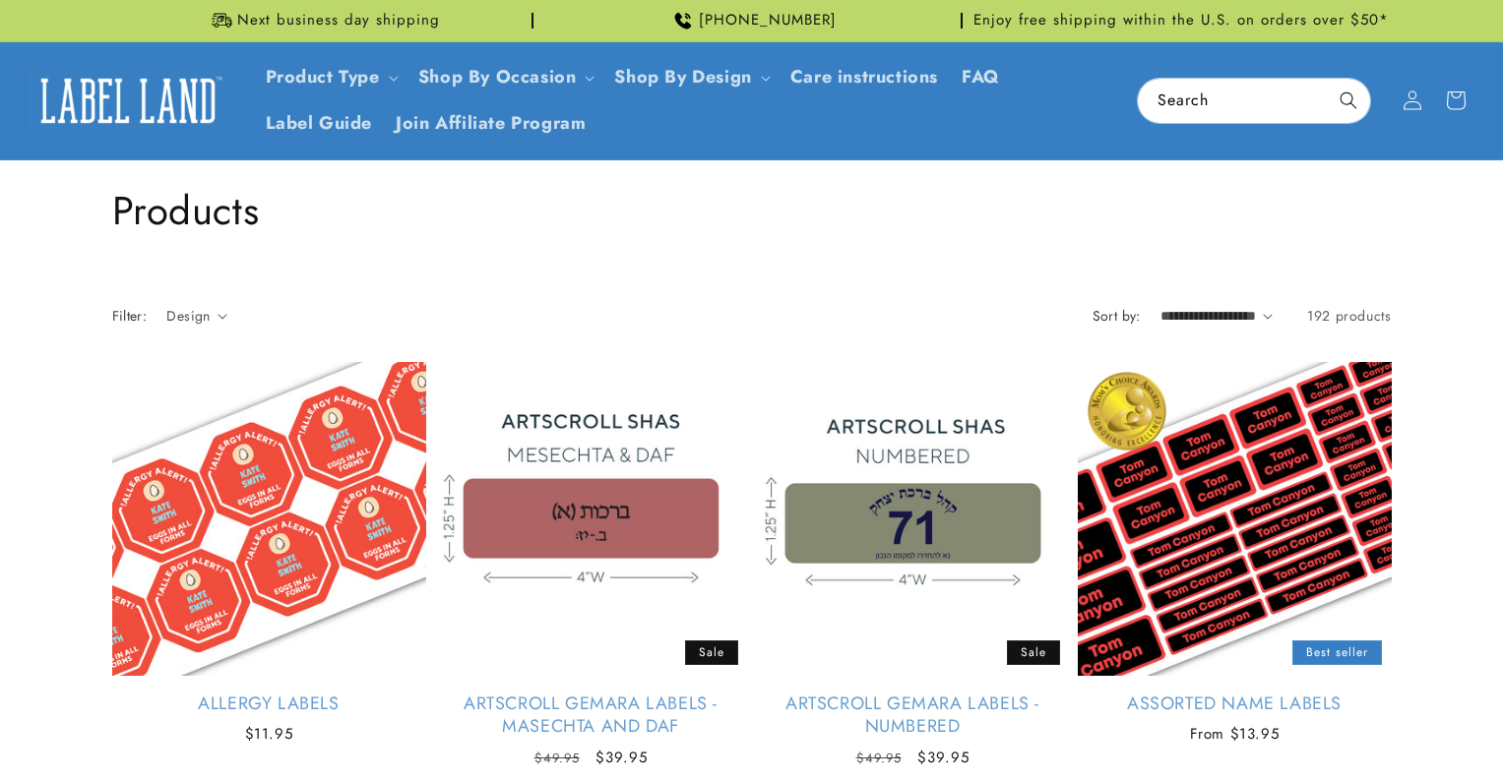 The image size is (1503, 782). I want to click on a: Label Guide, so click(319, 123).